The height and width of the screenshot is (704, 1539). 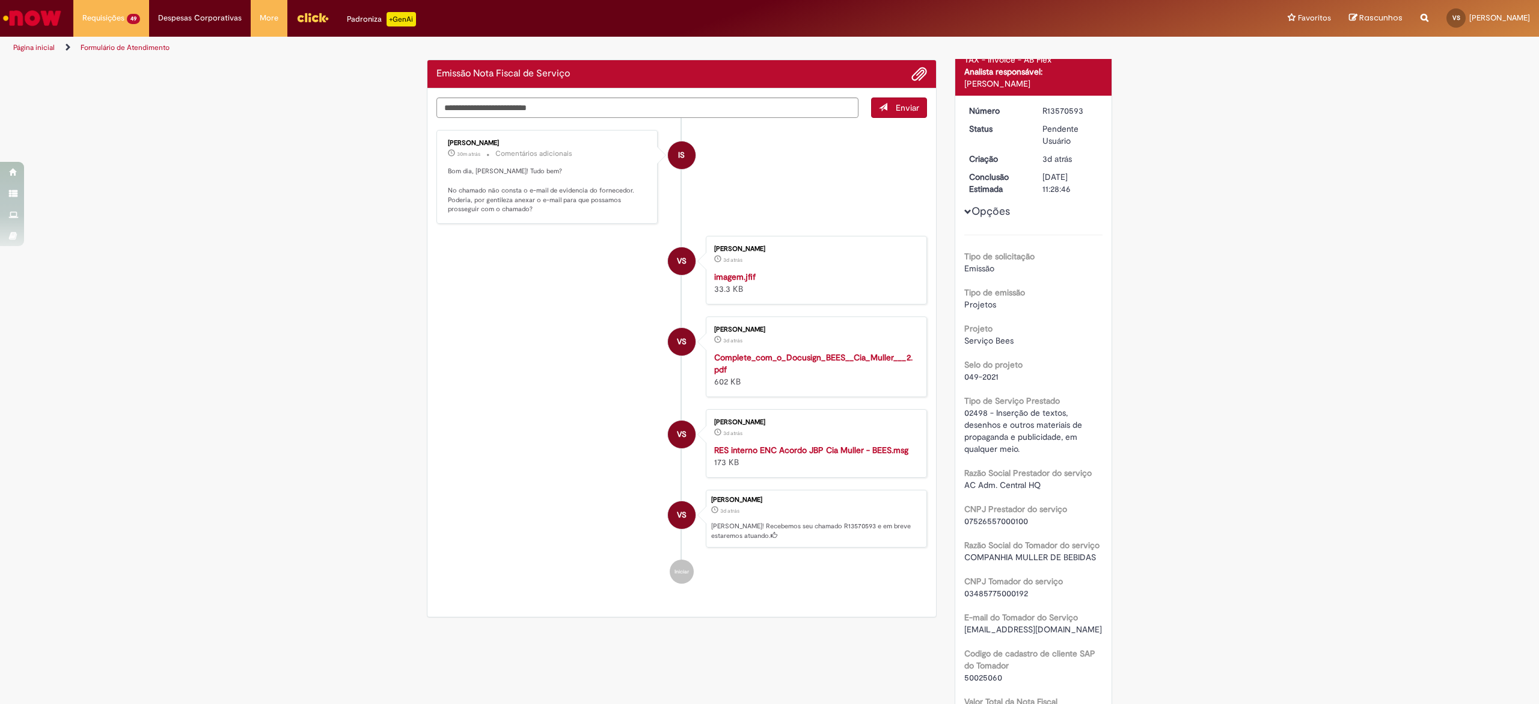 I want to click on time: 29/09/2025 09:54:52, so click(x=468, y=154).